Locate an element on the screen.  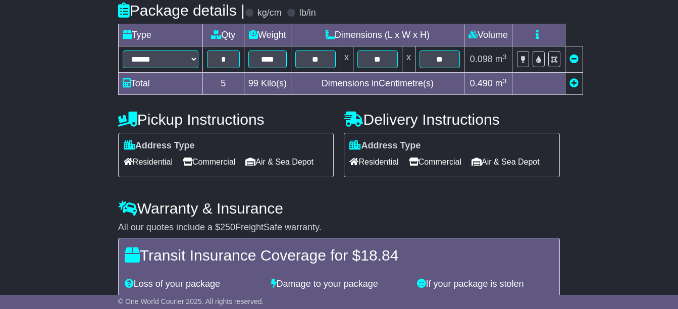
td: Dimensions (L x W x H) is located at coordinates (377, 35).